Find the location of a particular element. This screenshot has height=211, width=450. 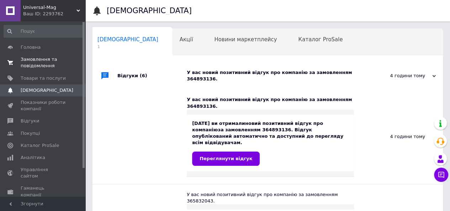

span: Переглянути відгук is located at coordinates (226, 158).